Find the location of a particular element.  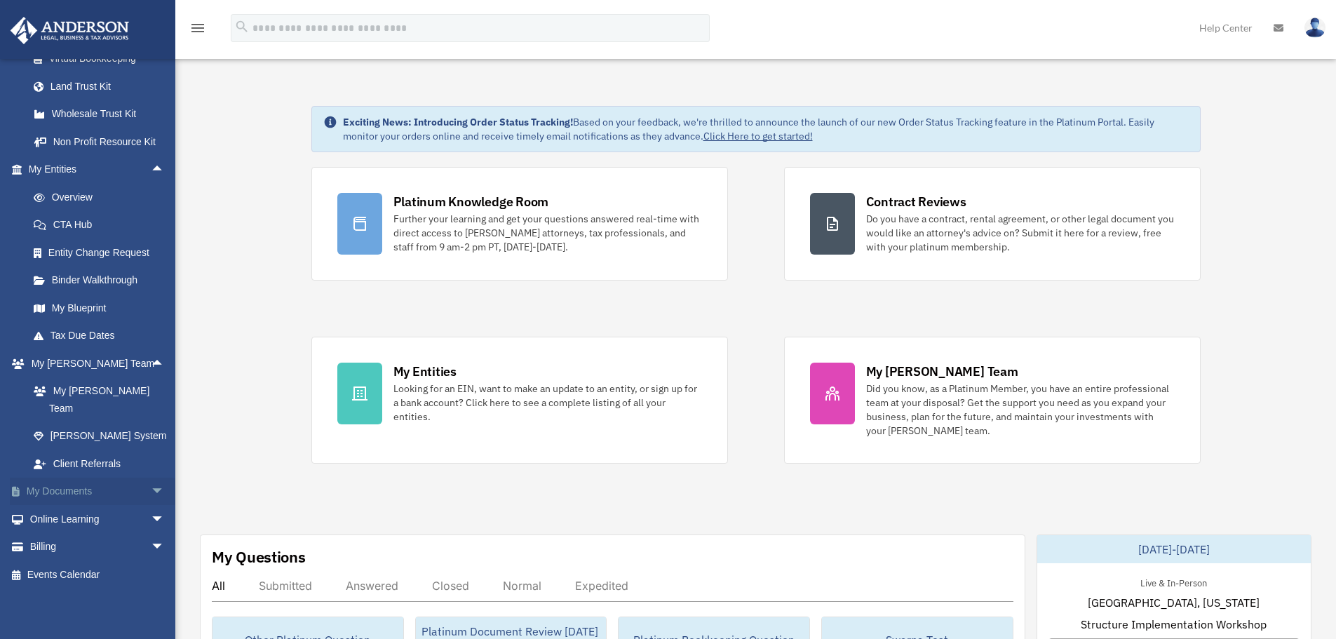

a: My Entities Looking for an EIN, want to make an update to an entity, or sign up for a bank accoun... is located at coordinates (520, 400).